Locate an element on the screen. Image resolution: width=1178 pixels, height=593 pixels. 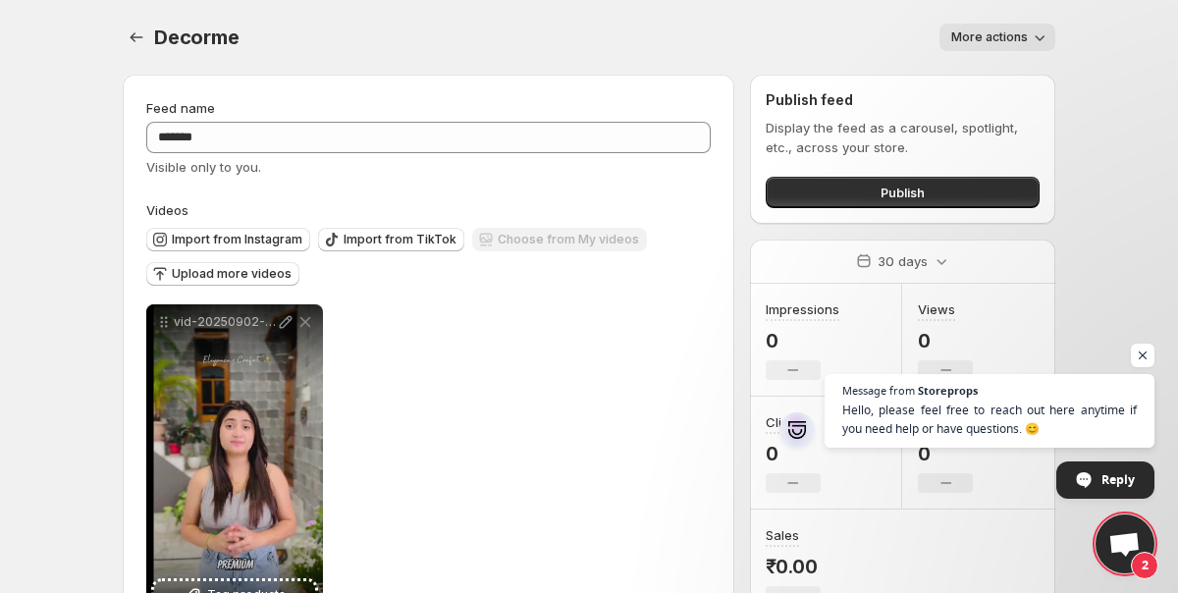
span: Storeprops is located at coordinates (947, 390).